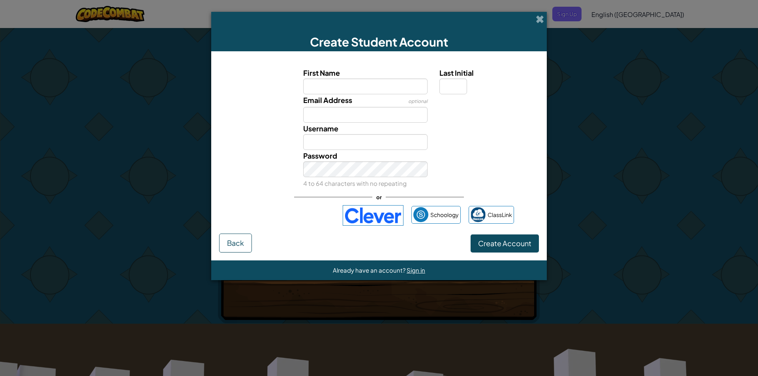 This screenshot has height=376, width=758. What do you see at coordinates (500, 215) in the screenshot?
I see `span: ClassLink` at bounding box center [500, 215].